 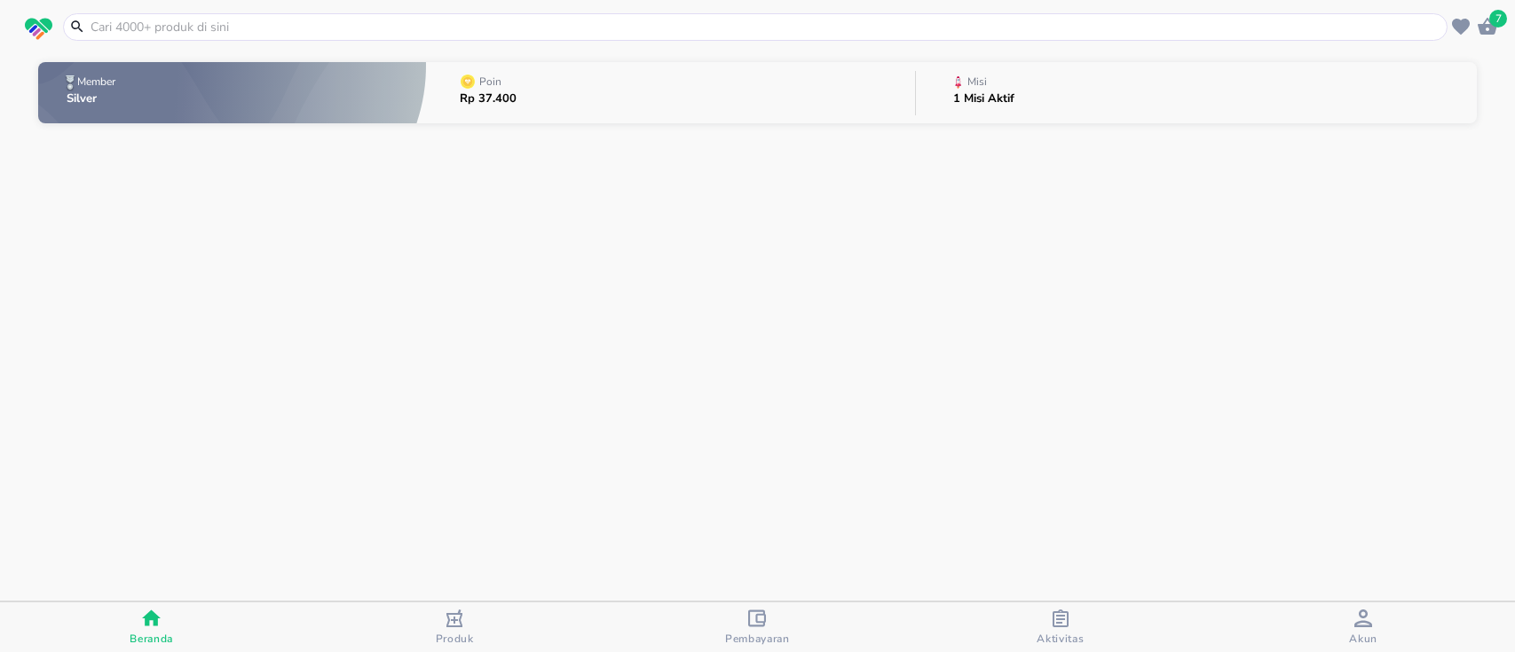 What do you see at coordinates (670, 92) in the screenshot?
I see `button: PoinRp 37.400` at bounding box center [670, 92].